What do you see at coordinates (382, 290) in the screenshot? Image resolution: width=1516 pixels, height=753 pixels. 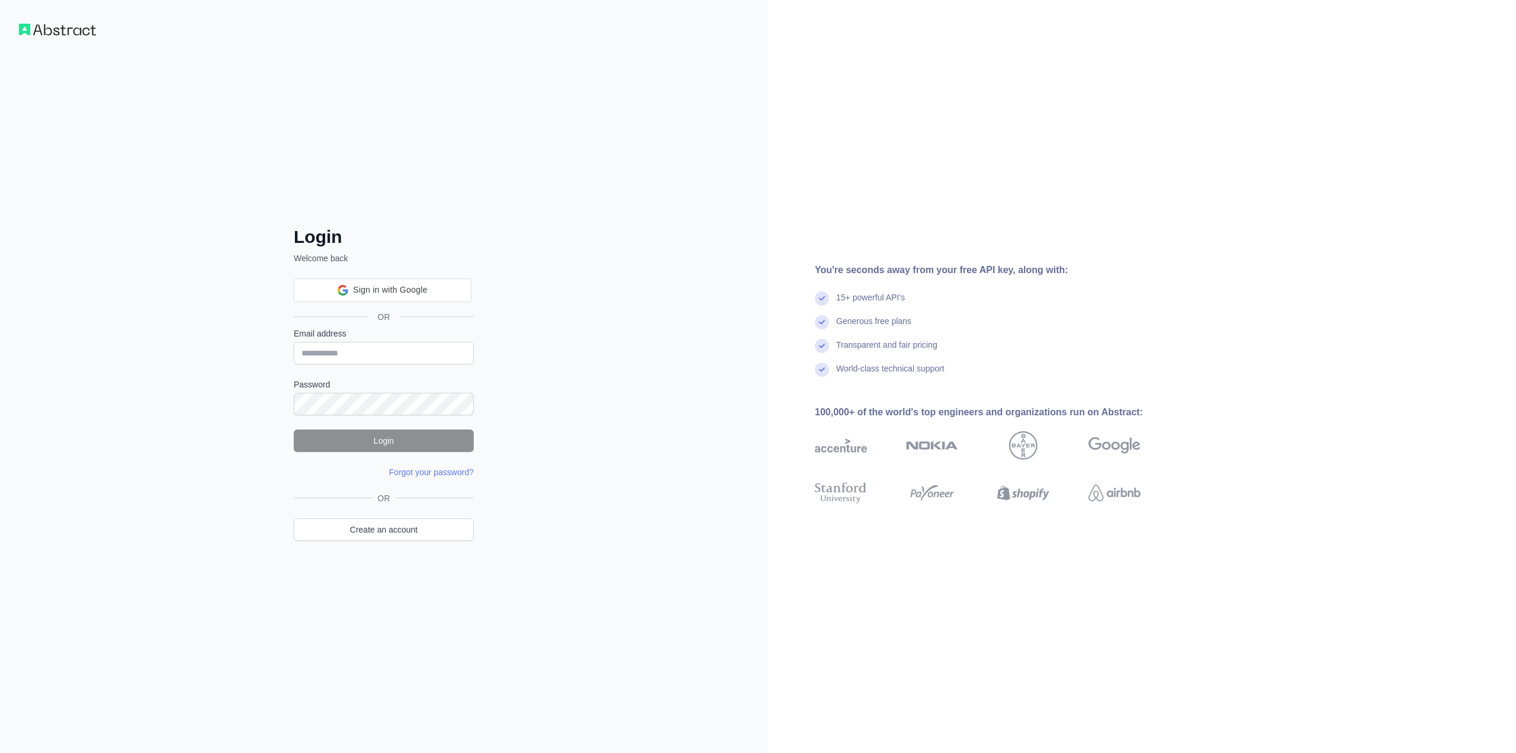 I see `div: Sign in with Google` at bounding box center [382, 290].